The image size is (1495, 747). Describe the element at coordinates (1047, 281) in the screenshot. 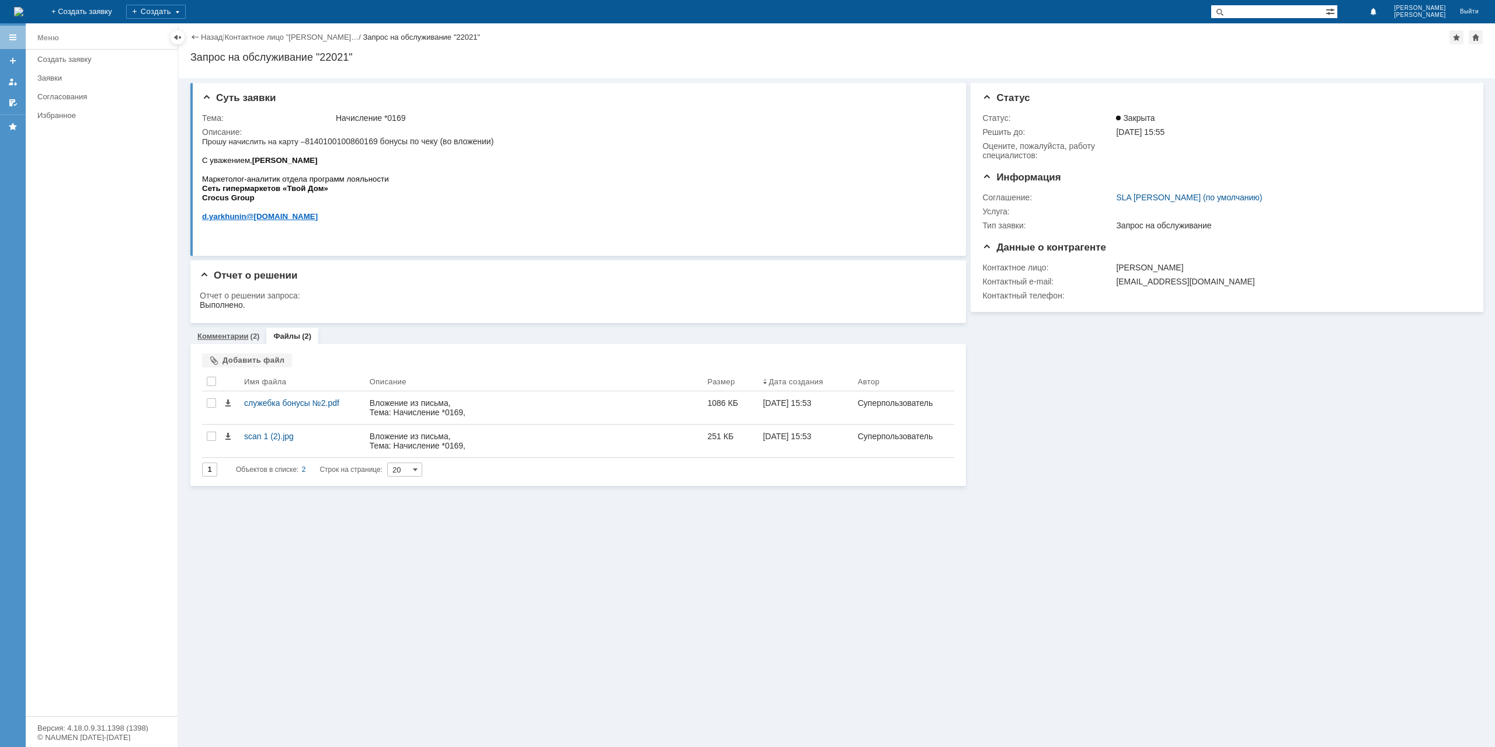

I see `div: Контактный e-mail:` at that location.